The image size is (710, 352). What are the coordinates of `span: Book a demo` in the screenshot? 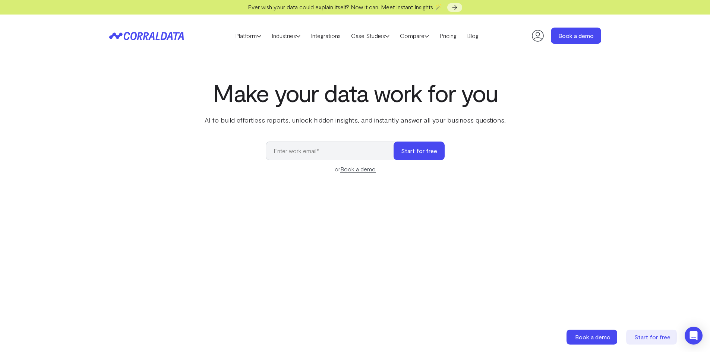 It's located at (593, 337).